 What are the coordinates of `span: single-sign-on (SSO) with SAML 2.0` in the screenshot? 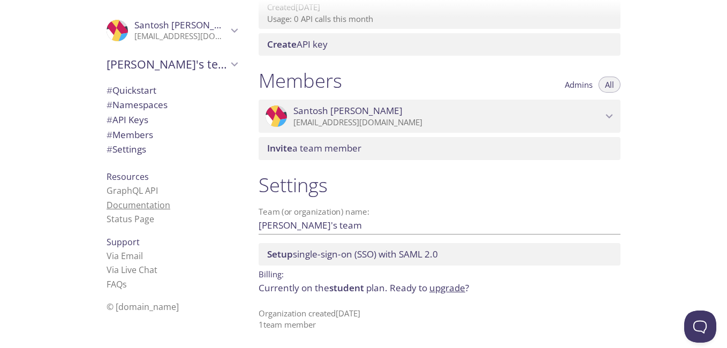 It's located at (352, 254).